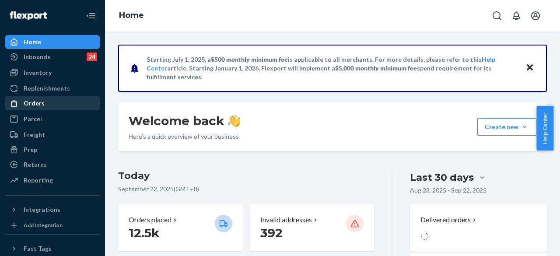  I want to click on p: Starting July 1, 2025, a is applicable to all merchants. For more details, please refer to this a..., so click(332, 68).